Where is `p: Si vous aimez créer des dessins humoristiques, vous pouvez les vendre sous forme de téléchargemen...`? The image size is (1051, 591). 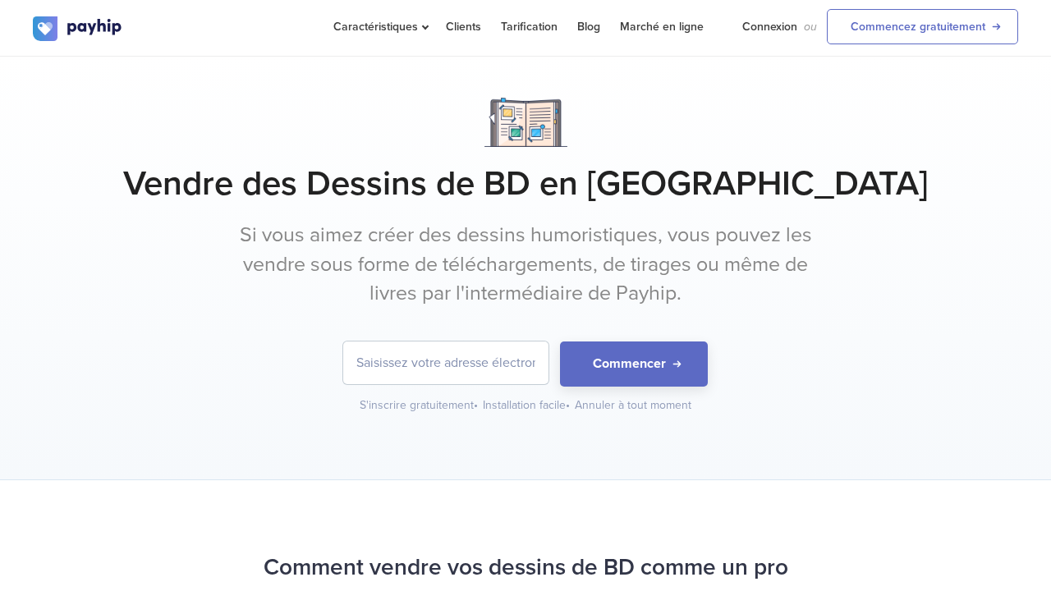 p: Si vous aimez créer des dessins humoristiques, vous pouvez les vendre sous forme de téléchargemen... is located at coordinates (525, 264).